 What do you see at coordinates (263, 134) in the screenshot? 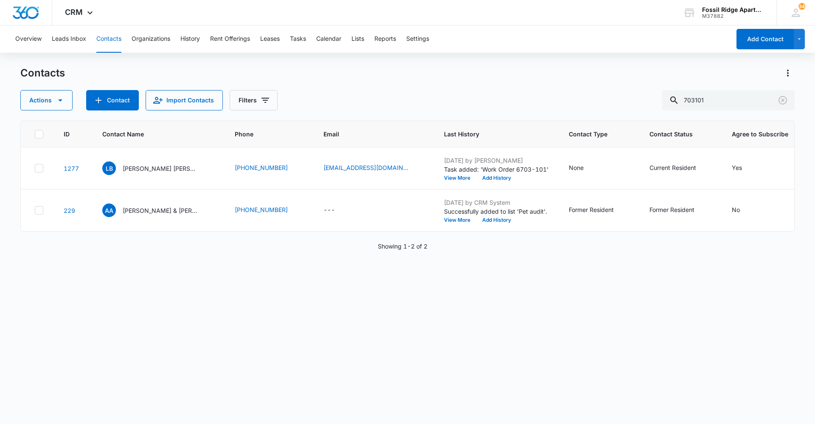
I see `span: Phone` at bounding box center [263, 134].